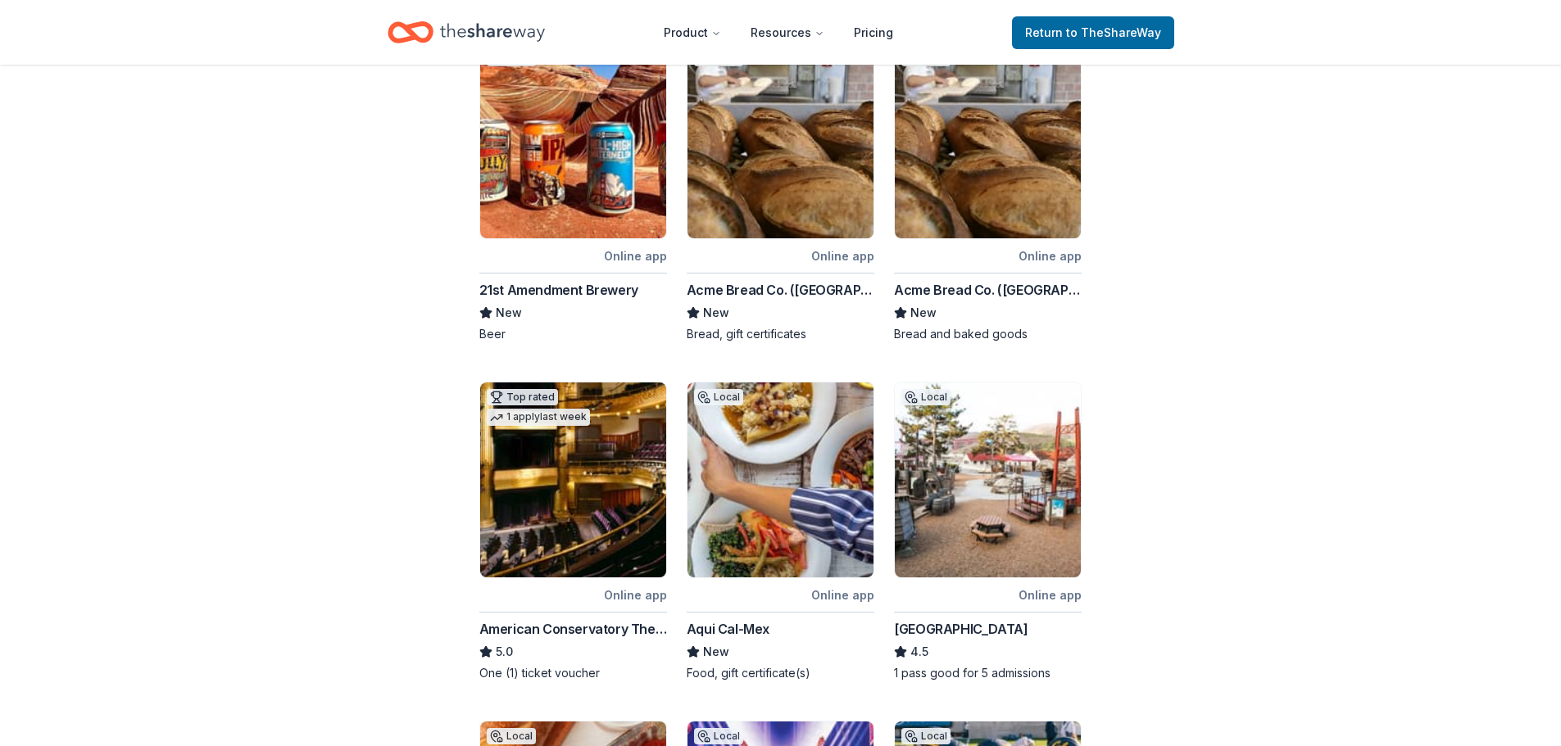 The image size is (1561, 746). What do you see at coordinates (1113, 32) in the screenshot?
I see `span: to TheShareWay` at bounding box center [1113, 32].